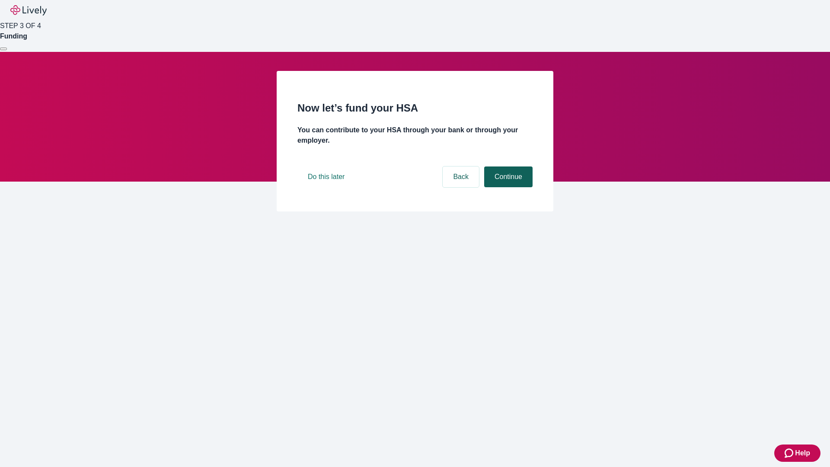  I want to click on h4: You can contribute to your HSA through your bank or through your employer., so click(415, 135).